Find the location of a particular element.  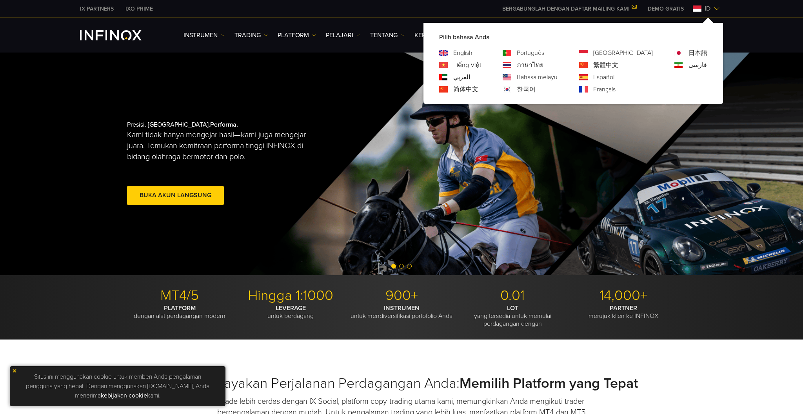

p: Kami tidak hanya mengejar hasil—kami juga mengejar juara. Temukan kemitraan performa tinggi INFIN... is located at coordinates (226, 146).